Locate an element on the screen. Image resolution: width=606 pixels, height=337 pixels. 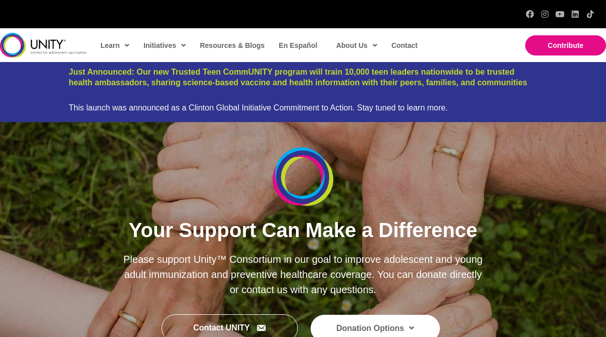
a: LinkedIn is located at coordinates (575, 14).